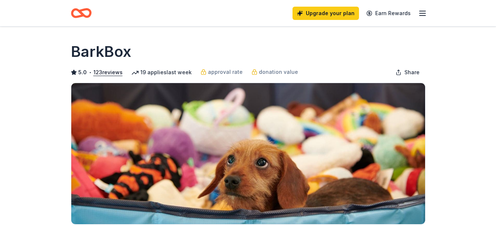 This screenshot has width=496, height=226. I want to click on div: 19 applies last week, so click(161, 72).